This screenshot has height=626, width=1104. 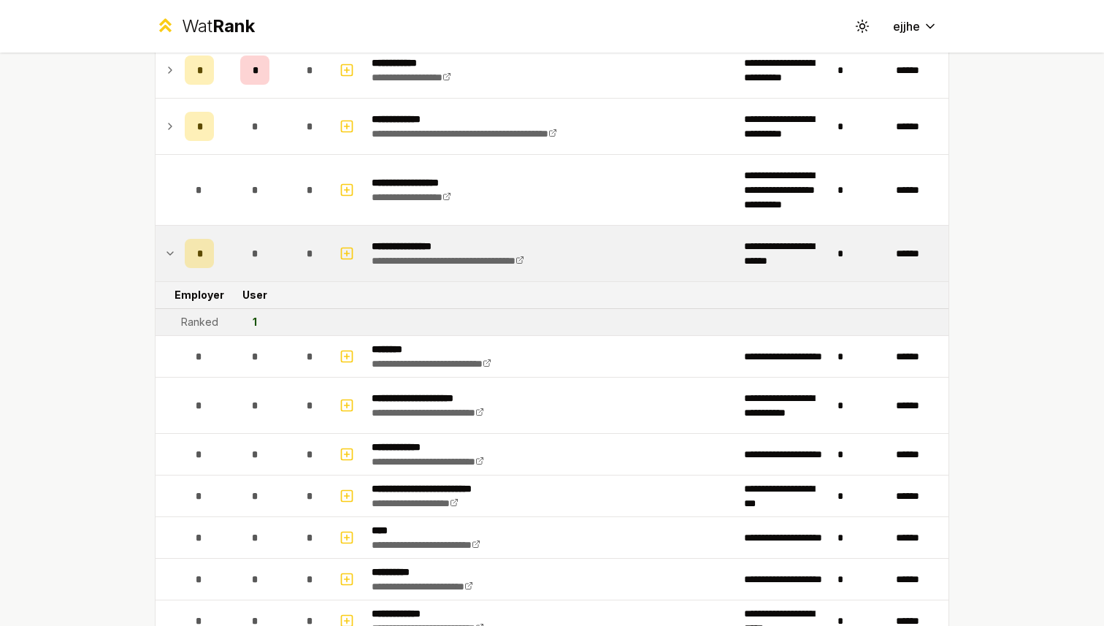 I want to click on a: WatRank, so click(x=204, y=26).